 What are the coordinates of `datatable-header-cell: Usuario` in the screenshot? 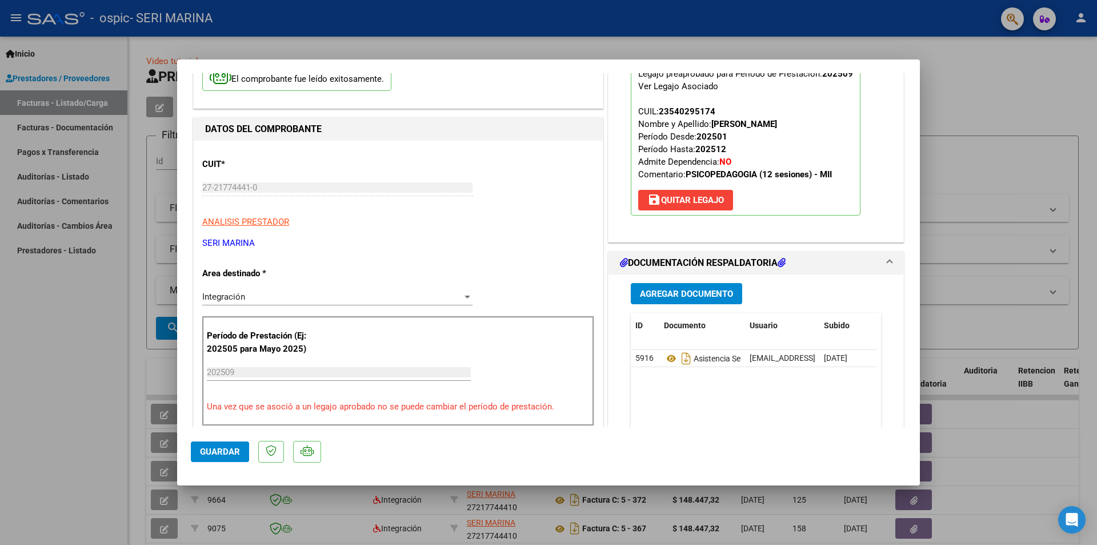 It's located at (782, 325).